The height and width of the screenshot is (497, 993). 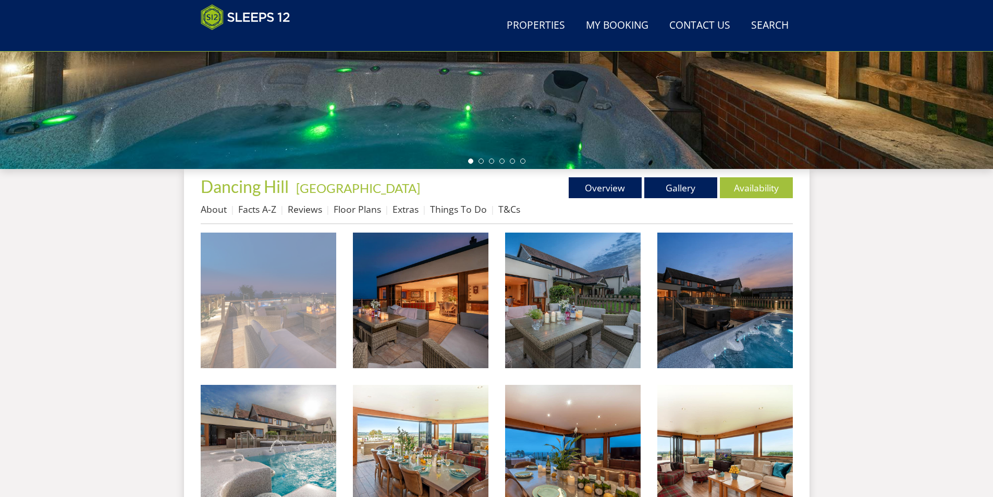 I want to click on a: Search, so click(x=770, y=26).